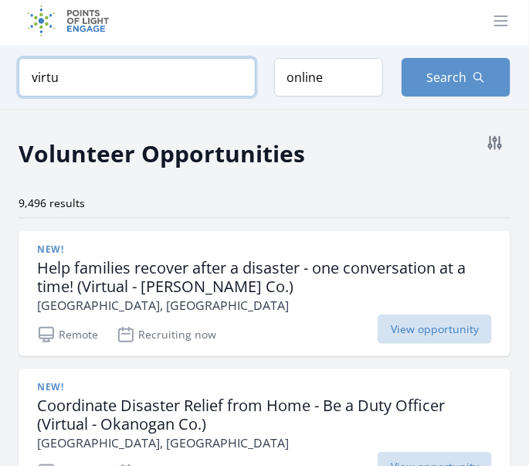 The width and height of the screenshot is (529, 466). What do you see at coordinates (166, 335) in the screenshot?
I see `p: Recruiting now` at bounding box center [166, 335].